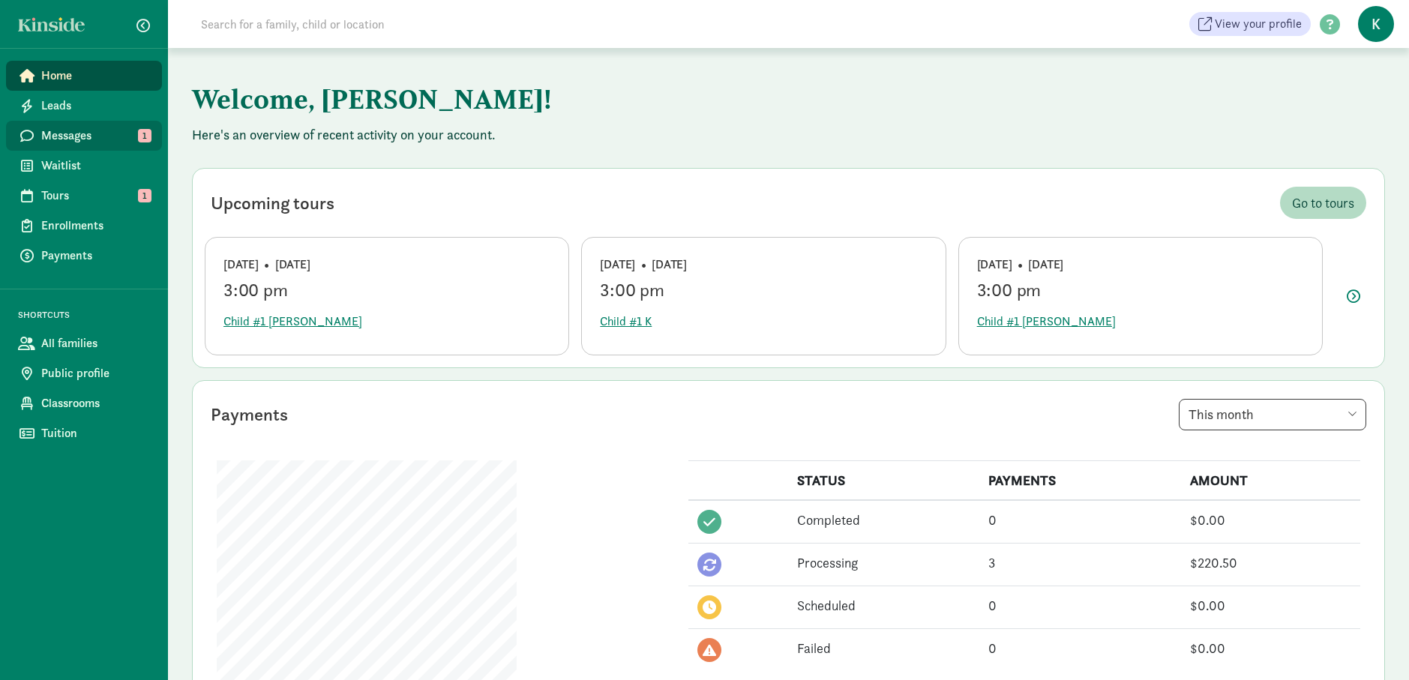  Describe the element at coordinates (788, 135) in the screenshot. I see `p: Here's an overview of recent activity on your account.` at that location.